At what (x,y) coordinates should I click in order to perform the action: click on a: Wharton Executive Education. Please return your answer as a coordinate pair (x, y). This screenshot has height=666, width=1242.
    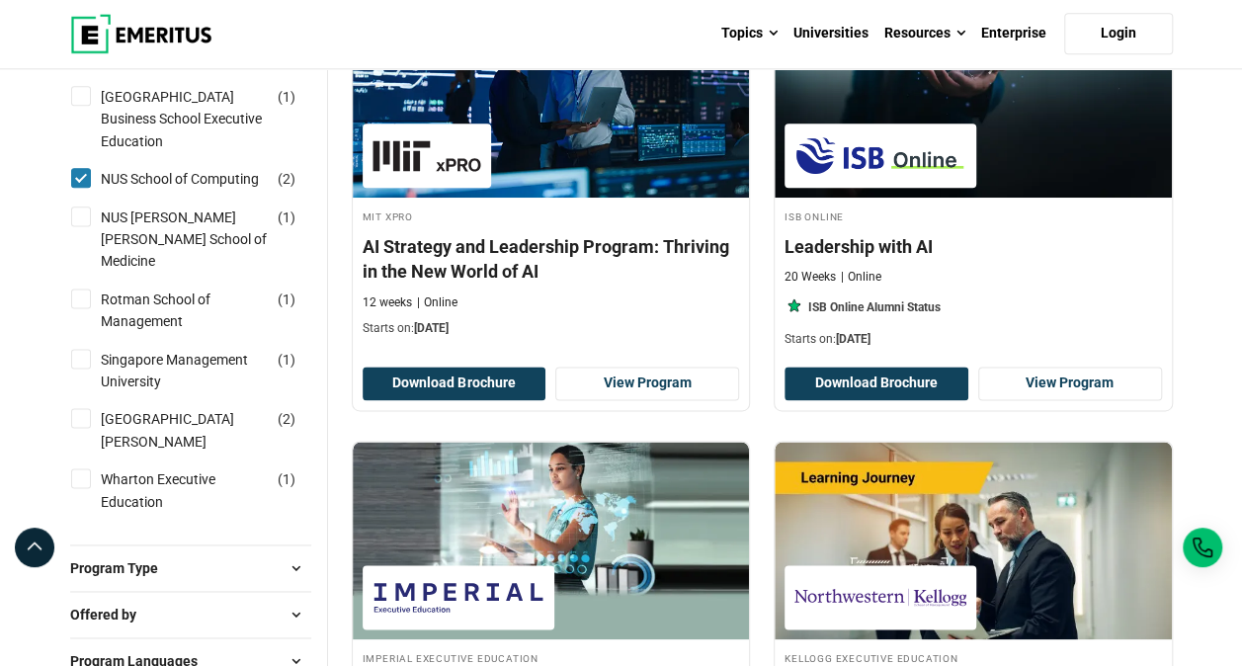
    Looking at the image, I should click on (205, 490).